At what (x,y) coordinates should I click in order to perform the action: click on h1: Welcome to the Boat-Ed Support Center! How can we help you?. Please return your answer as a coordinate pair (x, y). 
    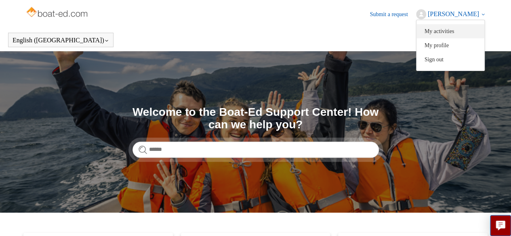
    Looking at the image, I should click on (256, 119).